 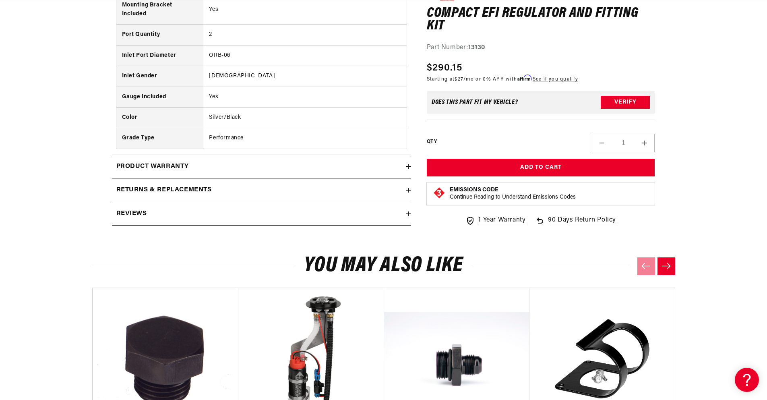 What do you see at coordinates (495, 221) in the screenshot?
I see `a: 1 Year Warranty` at bounding box center [495, 221].